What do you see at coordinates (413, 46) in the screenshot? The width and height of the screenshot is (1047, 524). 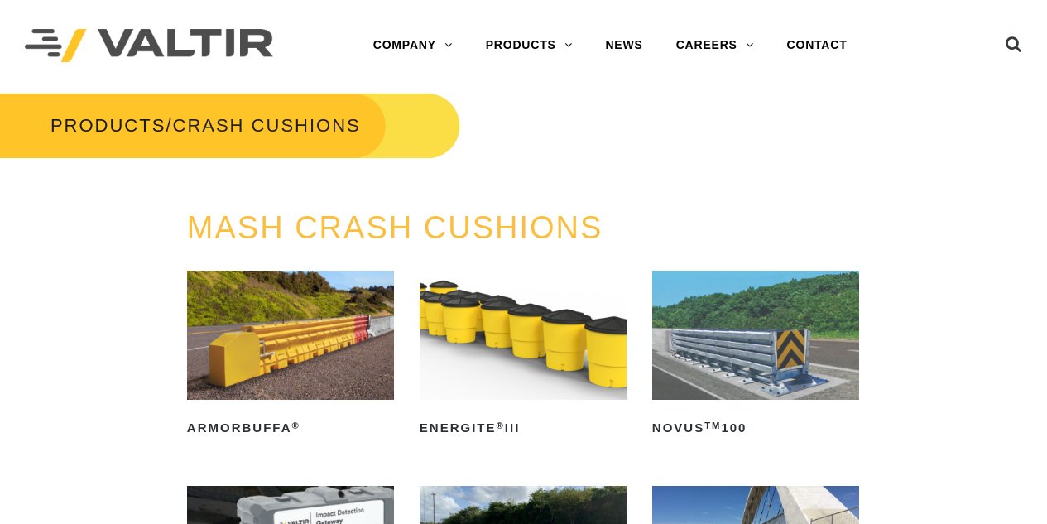 I see `a: COMPANY` at bounding box center [413, 46].